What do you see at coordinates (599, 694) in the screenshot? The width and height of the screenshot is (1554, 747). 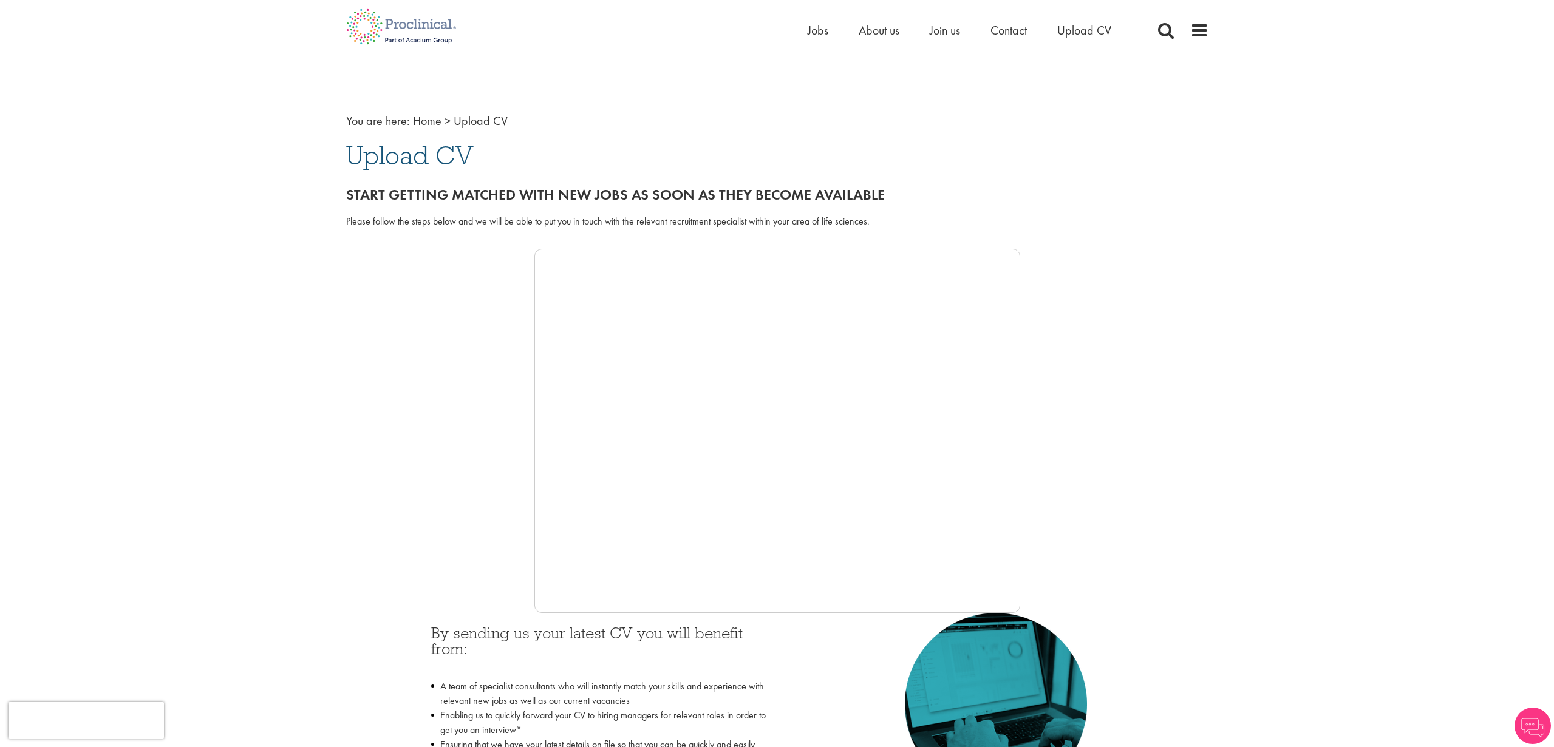 I see `li: A team of specialist consultants who will instantly match your skills and experience with relevan...` at bounding box center [599, 694].